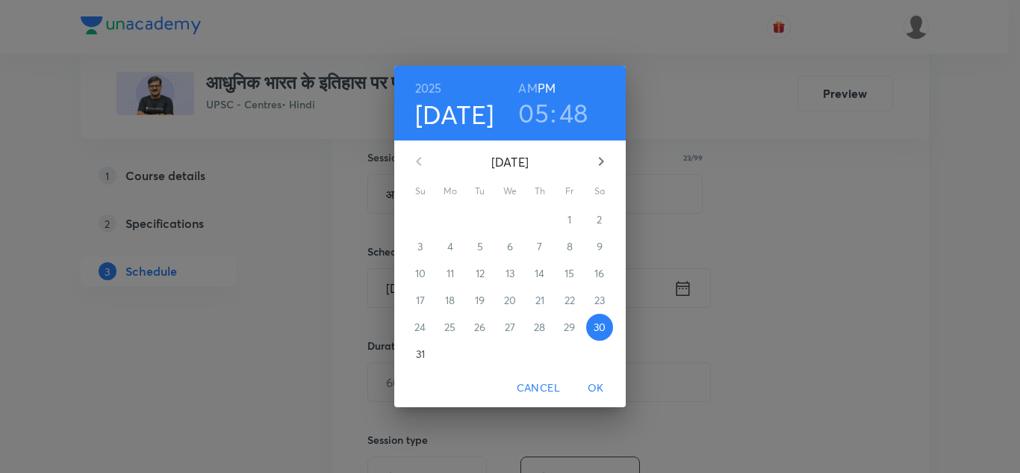 The image size is (1020, 473). Describe the element at coordinates (421, 354) in the screenshot. I see `p: 31` at that location.